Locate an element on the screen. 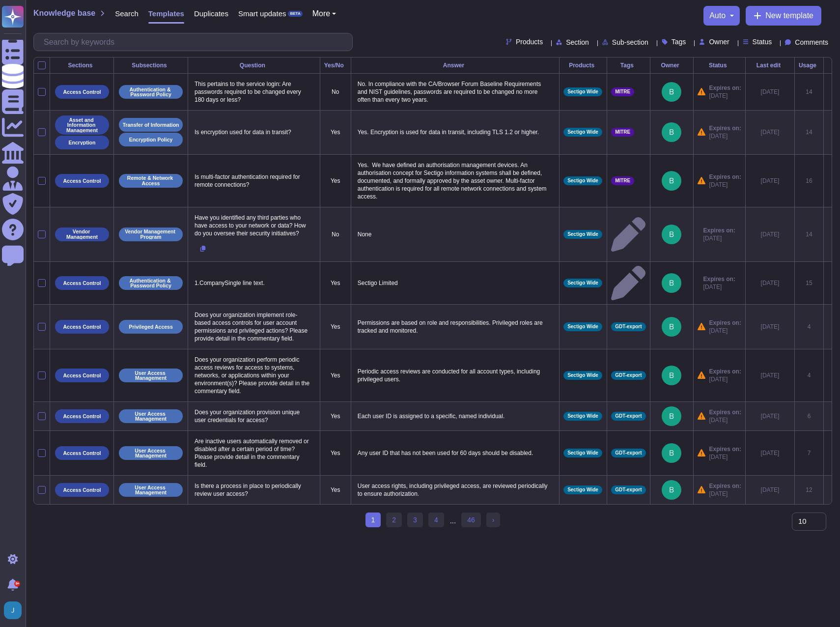 Image resolution: width=840 pixels, height=627 pixels. button: More is located at coordinates (324, 14).